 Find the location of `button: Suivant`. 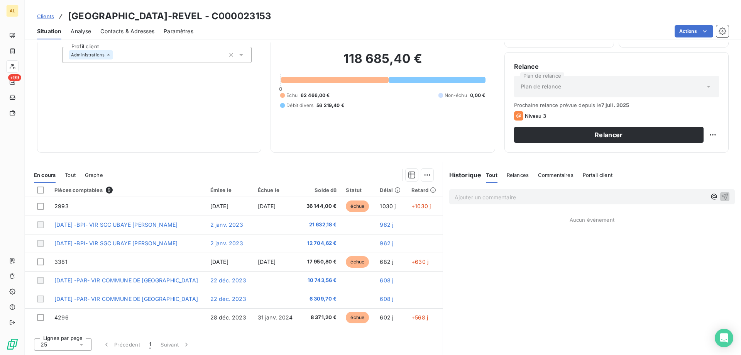

button: Suivant is located at coordinates (175, 344).